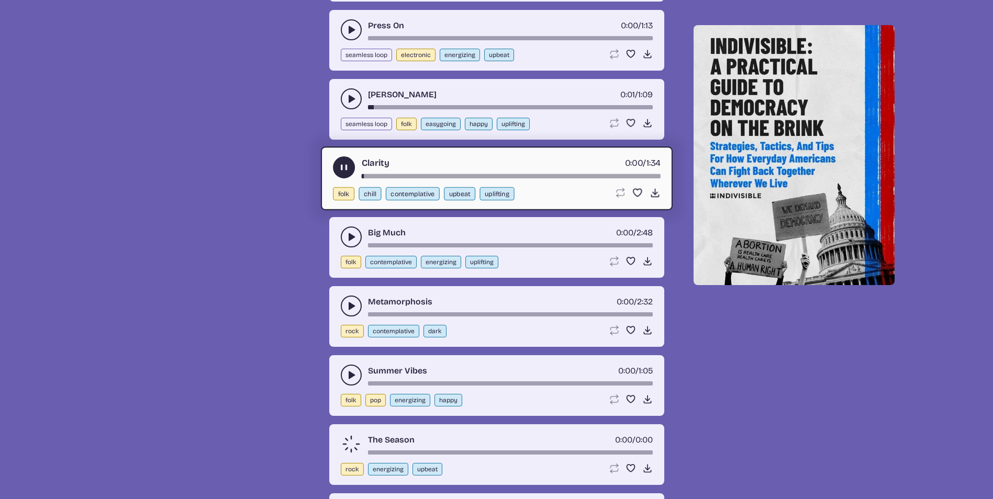  What do you see at coordinates (370, 194) in the screenshot?
I see `button: chill` at bounding box center [370, 194].